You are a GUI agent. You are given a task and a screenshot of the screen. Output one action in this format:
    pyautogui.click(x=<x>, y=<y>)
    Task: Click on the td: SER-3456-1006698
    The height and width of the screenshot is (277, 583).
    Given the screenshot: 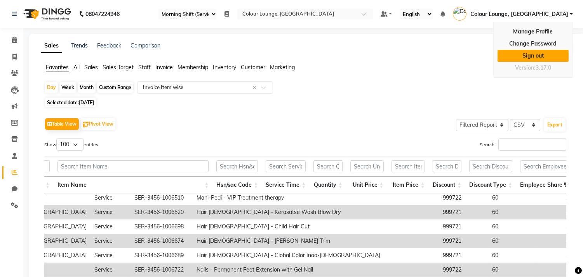 What is the action you would take?
    pyautogui.click(x=162, y=226)
    